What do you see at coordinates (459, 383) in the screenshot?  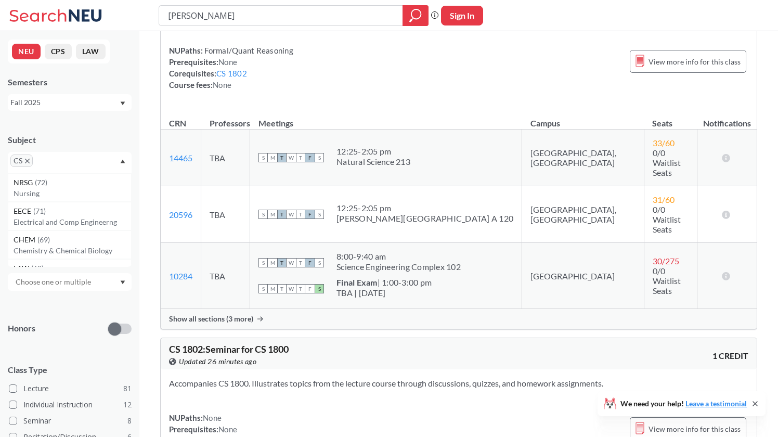 I see `section: Accompanies CS 1800. Illustrates topics from the lecture course through discussions, quizzes, and...` at bounding box center [459, 383].